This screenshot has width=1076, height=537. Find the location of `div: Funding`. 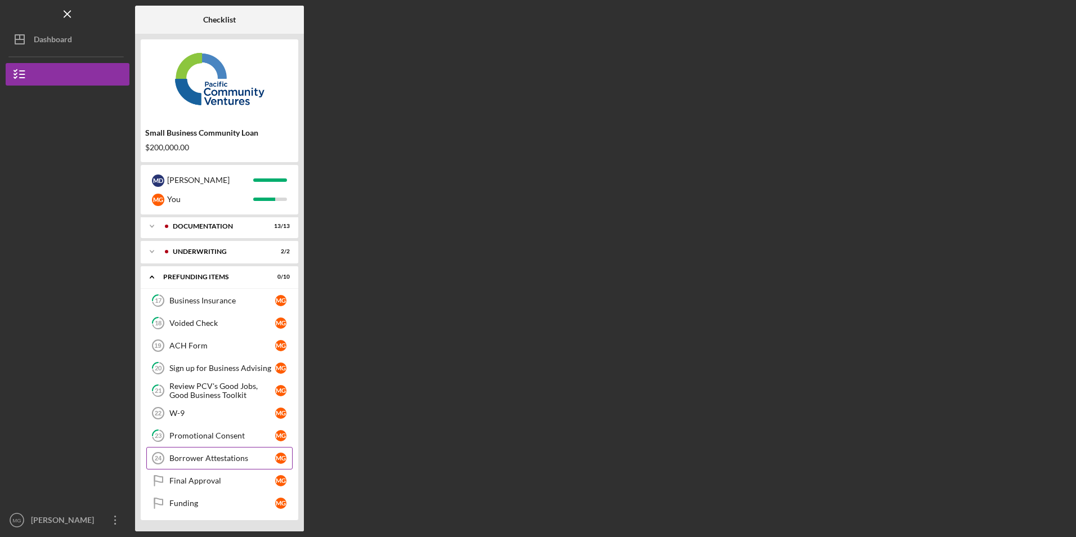

div: Funding is located at coordinates (222, 503).